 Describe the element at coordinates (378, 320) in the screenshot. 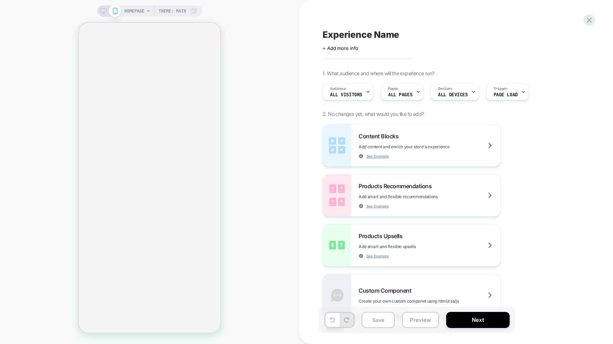

I see `button: Save` at that location.